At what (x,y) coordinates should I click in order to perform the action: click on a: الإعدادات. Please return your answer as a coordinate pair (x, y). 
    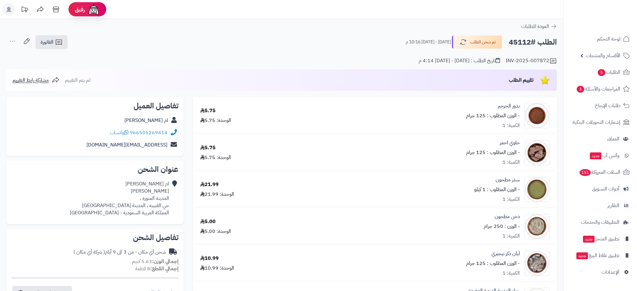
    Looking at the image, I should click on (600, 272).